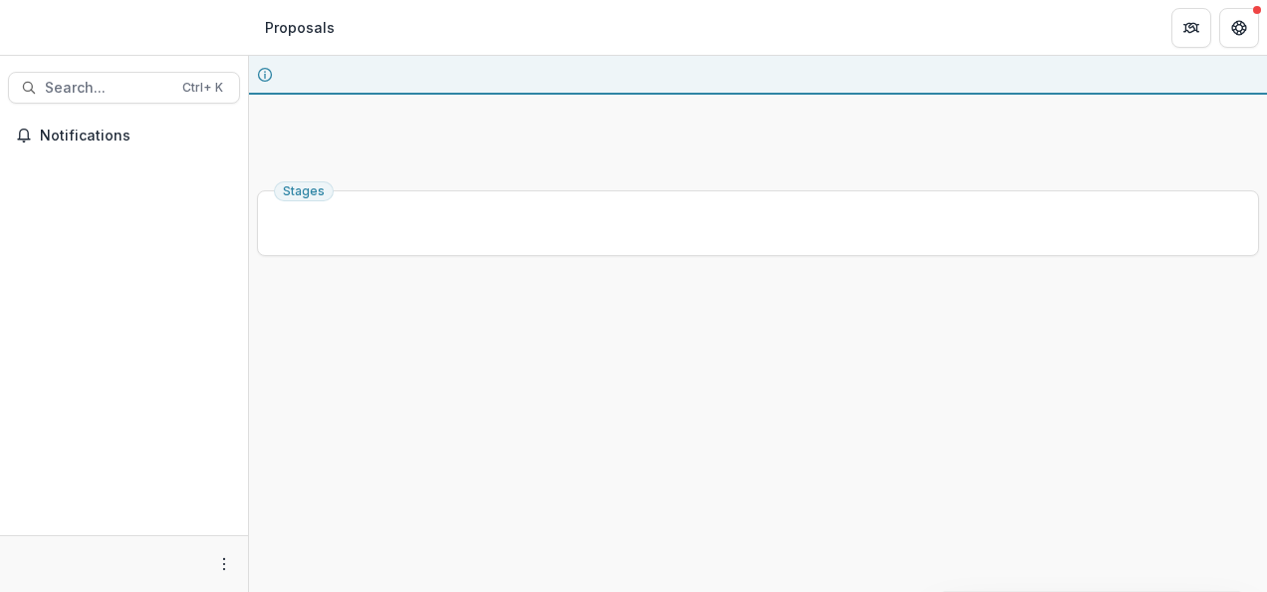 Image resolution: width=1267 pixels, height=592 pixels. What do you see at coordinates (300, 27) in the screenshot?
I see `nav: breadcrumb` at bounding box center [300, 27].